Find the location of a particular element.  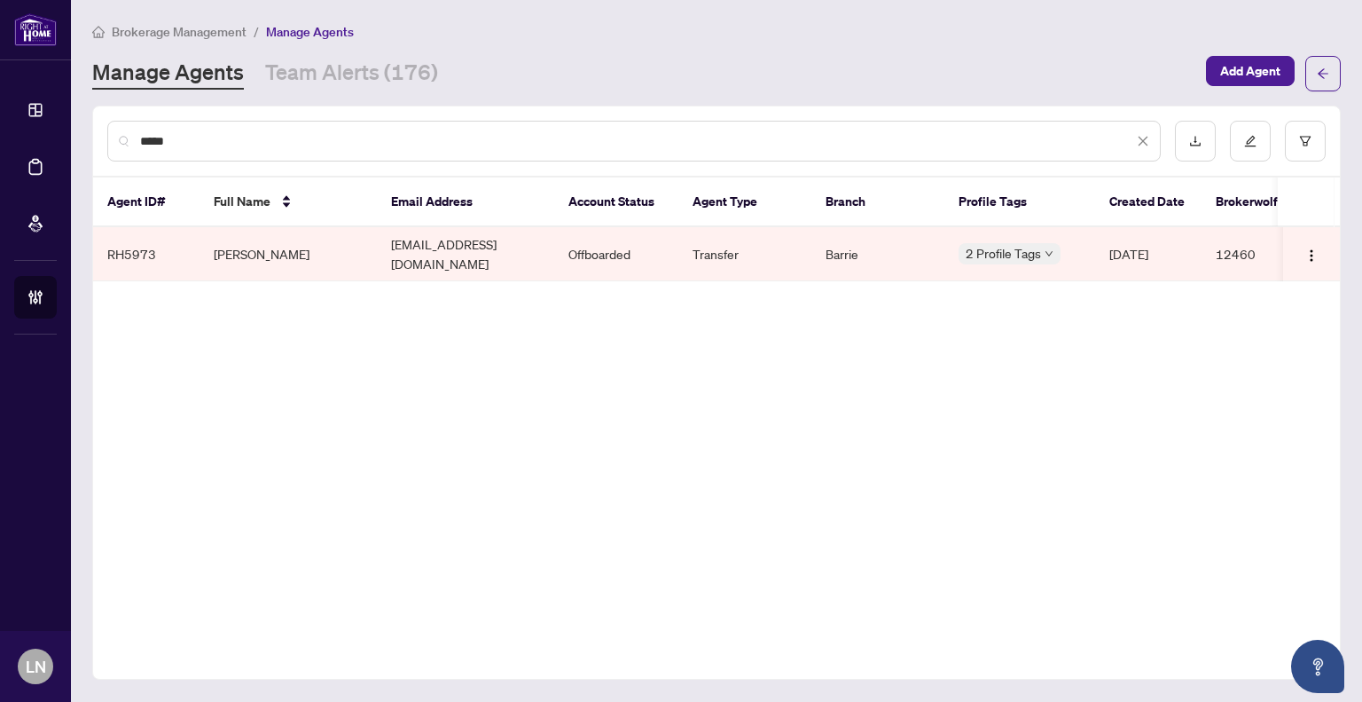

th: Branch is located at coordinates (878, 202).